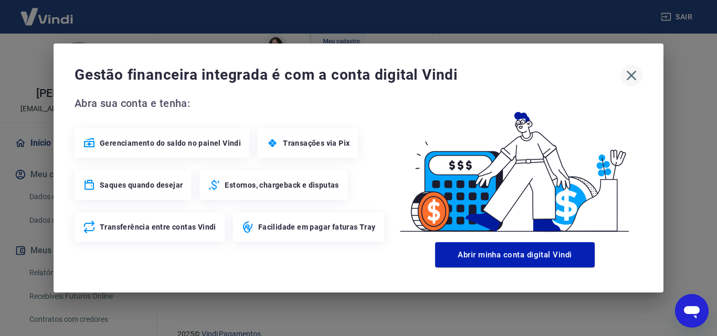 The image size is (717, 336). Describe the element at coordinates (231, 103) in the screenshot. I see `span: Abra sua conta e tenha:` at that location.